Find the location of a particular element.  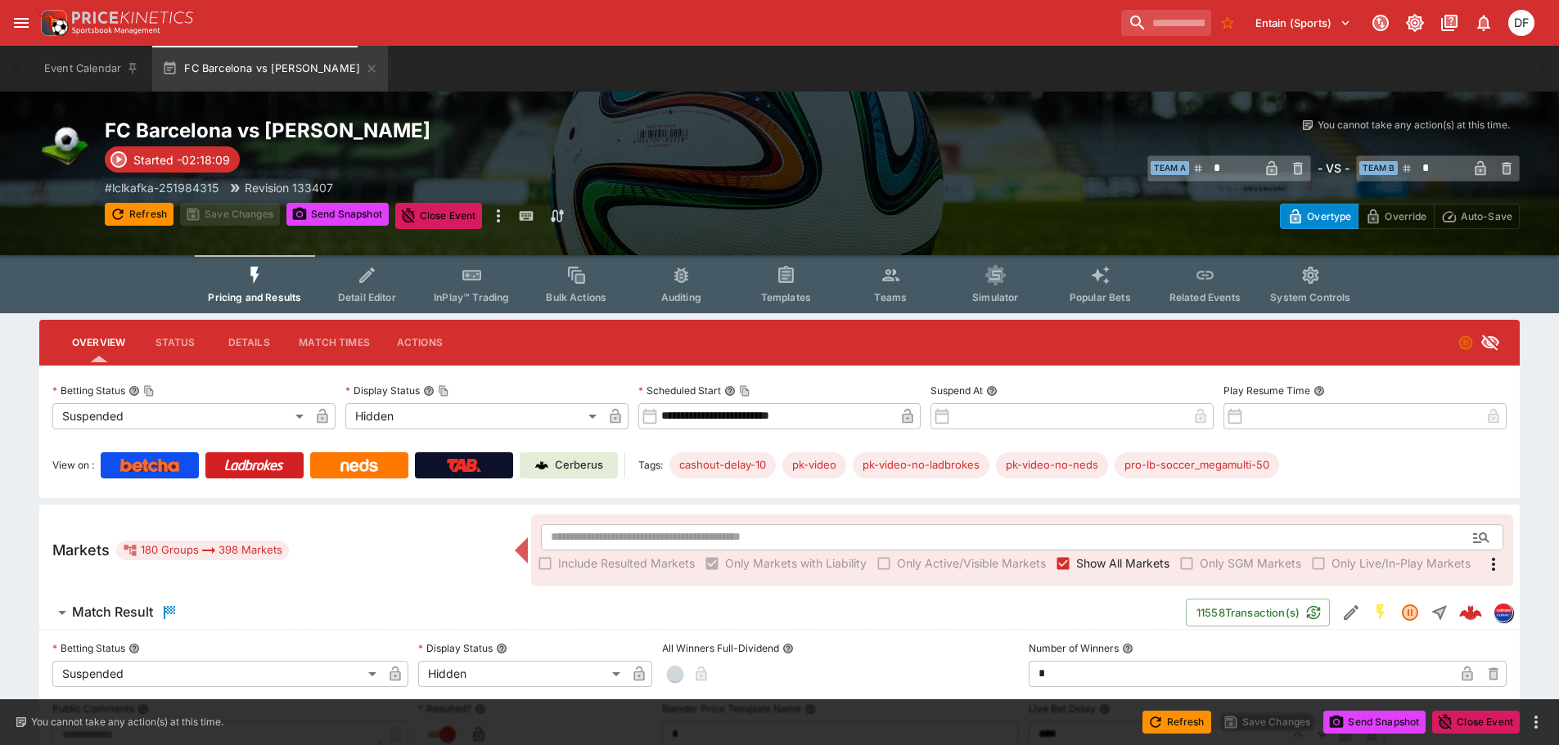

span: Only SGM Markets is located at coordinates (1250, 563).